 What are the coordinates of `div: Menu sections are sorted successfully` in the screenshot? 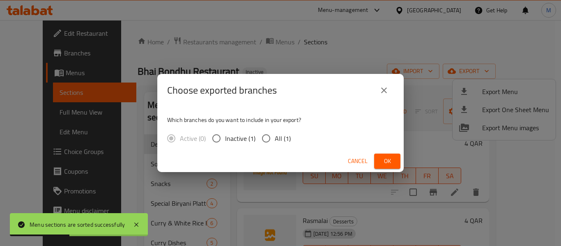 It's located at (77, 225).